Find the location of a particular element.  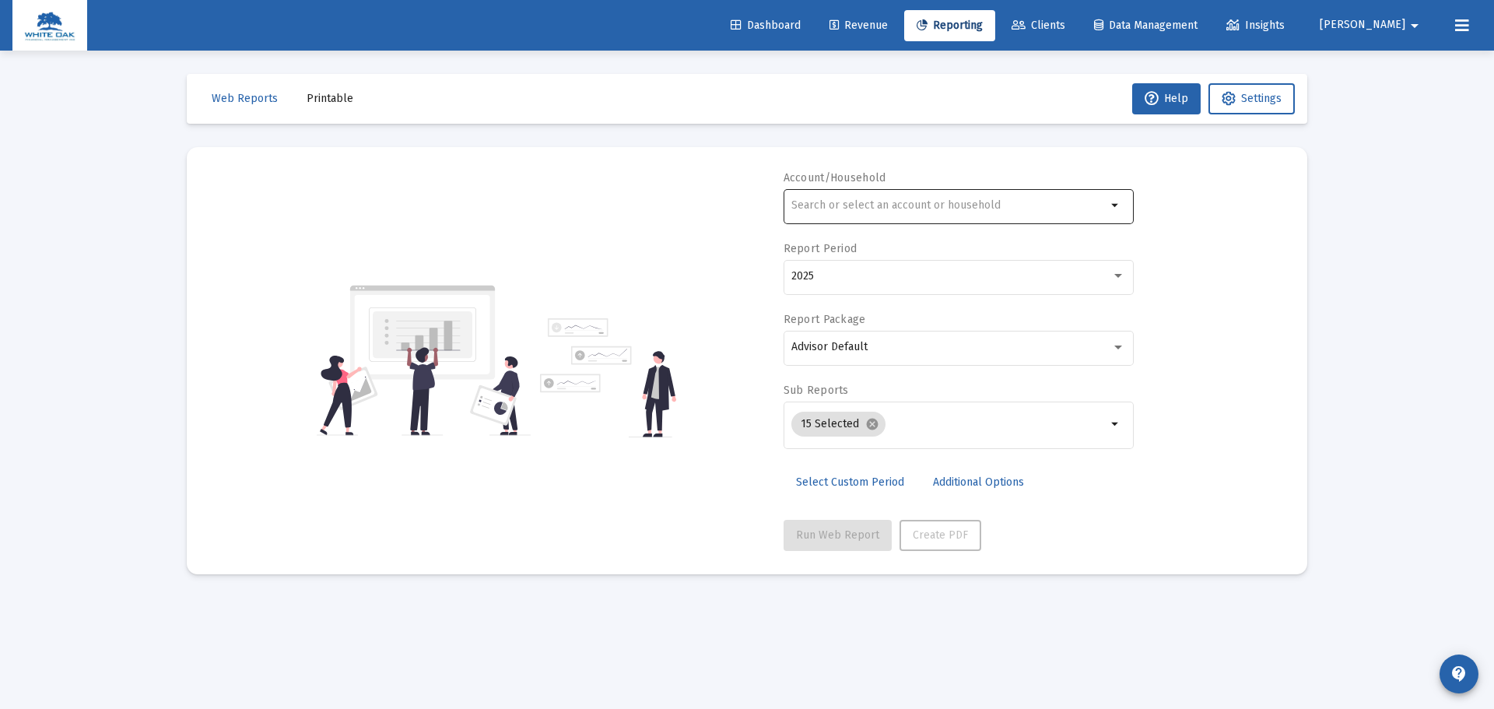

span: Insights is located at coordinates (1255, 25).